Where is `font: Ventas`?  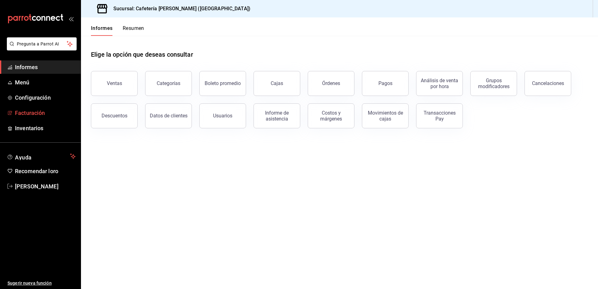 font: Ventas is located at coordinates (114, 83).